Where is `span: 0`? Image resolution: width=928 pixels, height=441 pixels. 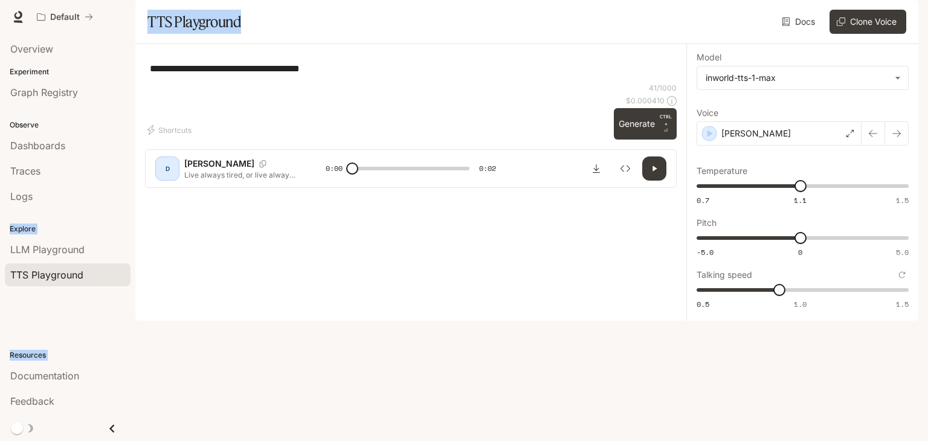 span: 0 is located at coordinates (800, 252).